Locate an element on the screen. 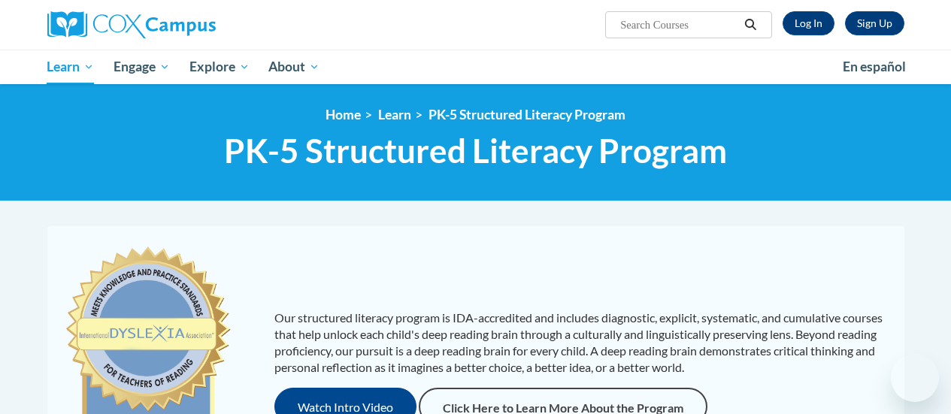  input: Search Courses is located at coordinates (679, 25).